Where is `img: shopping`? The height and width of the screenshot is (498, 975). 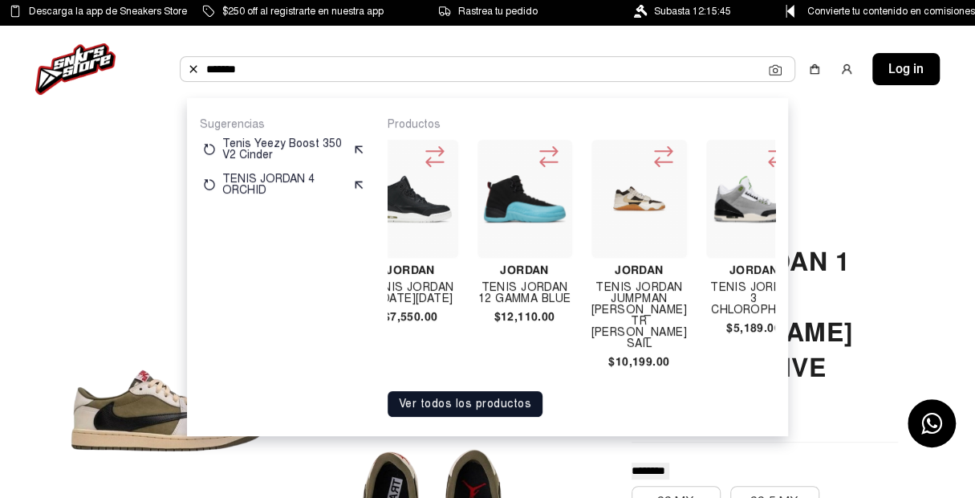 img: shopping is located at coordinates (815, 69).